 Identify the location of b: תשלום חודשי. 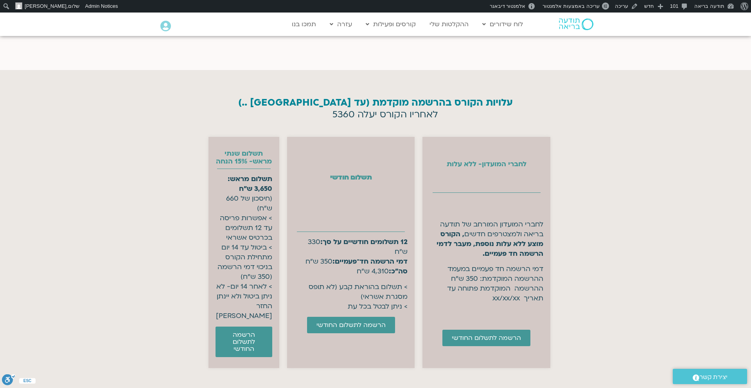
(351, 177).